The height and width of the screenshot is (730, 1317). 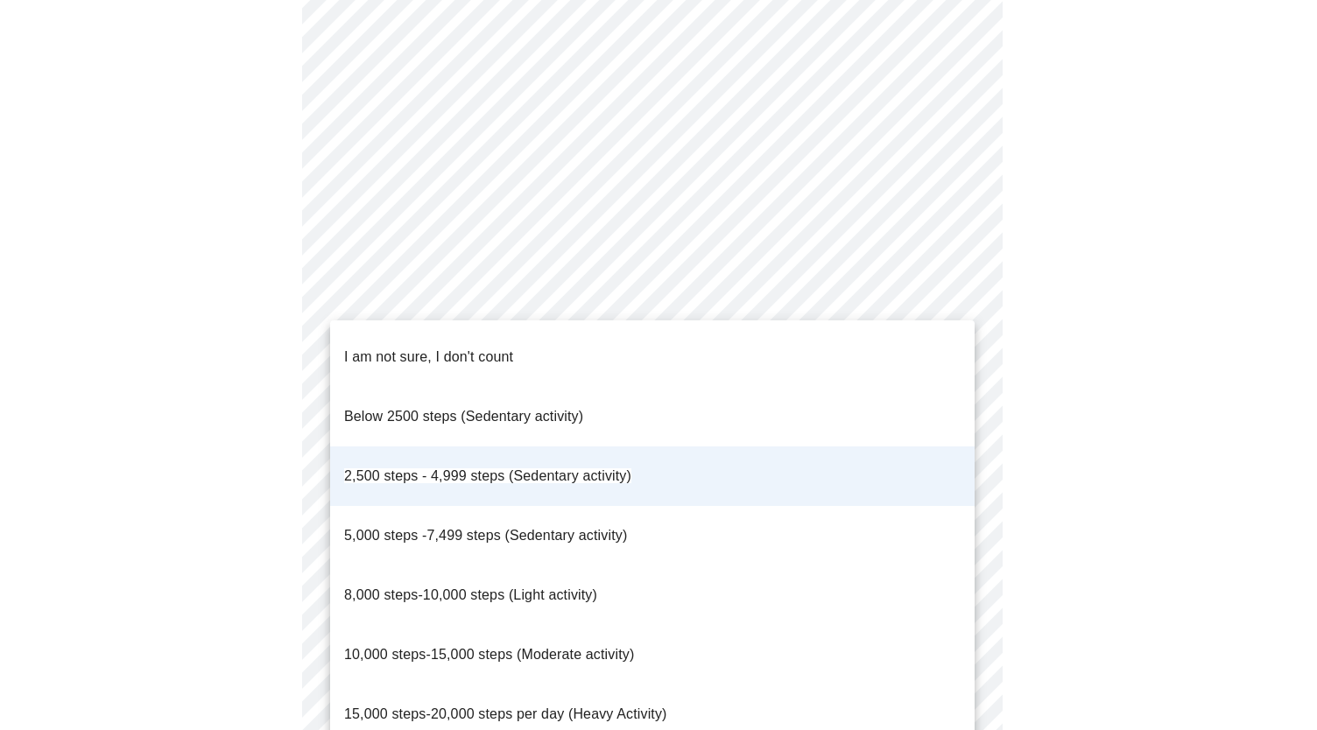 What do you see at coordinates (488, 476) in the screenshot?
I see `span: 2,500 steps - 4,999 steps (Sedentary activity)` at bounding box center [488, 476].